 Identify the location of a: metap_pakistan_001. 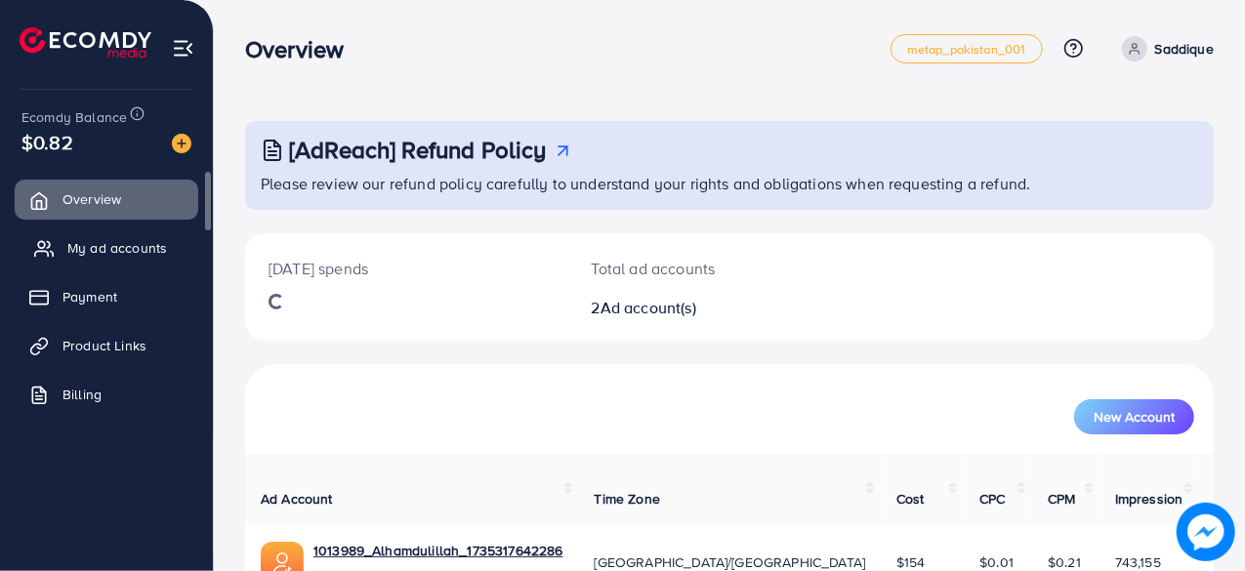
(967, 49).